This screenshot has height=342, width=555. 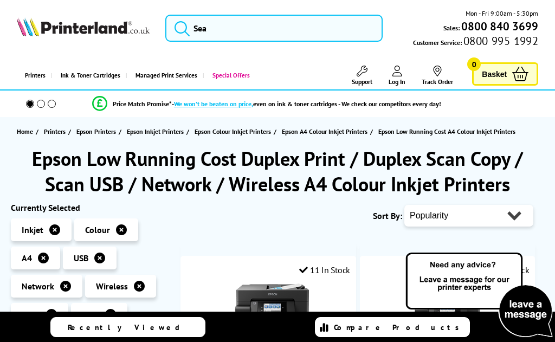 What do you see at coordinates (129, 327) in the screenshot?
I see `span: Recently Viewed` at bounding box center [129, 327].